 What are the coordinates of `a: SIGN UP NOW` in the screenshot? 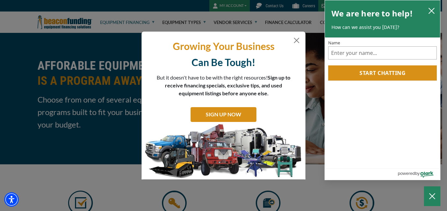 It's located at (223, 114).